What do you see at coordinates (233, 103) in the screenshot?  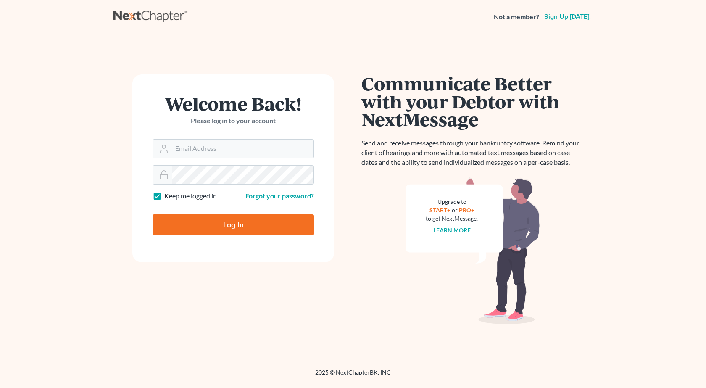 I see `h1: Welcome Back!` at bounding box center [233, 103].